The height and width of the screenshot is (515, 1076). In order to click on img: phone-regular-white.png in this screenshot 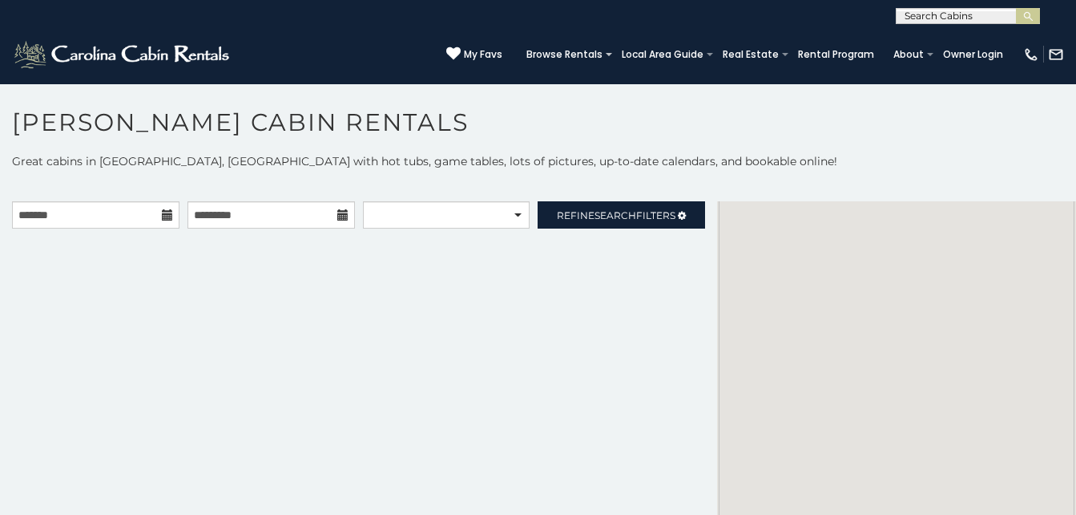, I will do `click(1031, 54)`.